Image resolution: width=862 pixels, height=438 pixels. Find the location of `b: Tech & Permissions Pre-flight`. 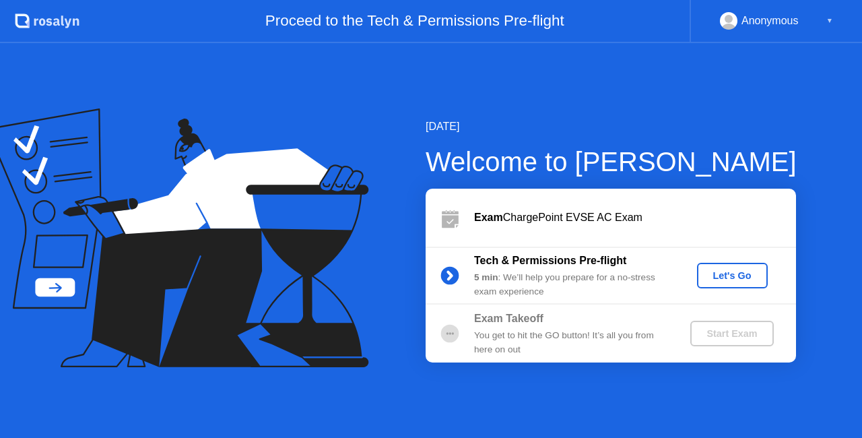

b: Tech & Permissions Pre-flight is located at coordinates (550, 260).